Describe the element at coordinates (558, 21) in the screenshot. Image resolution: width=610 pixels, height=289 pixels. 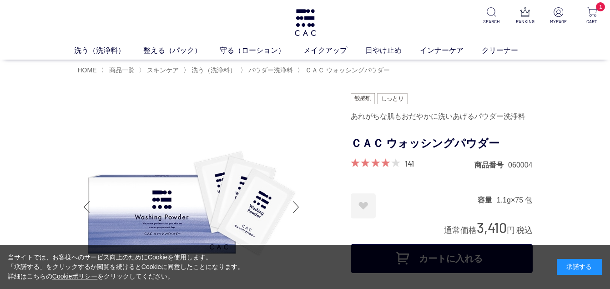
I see `p: MYPAGE` at that location.